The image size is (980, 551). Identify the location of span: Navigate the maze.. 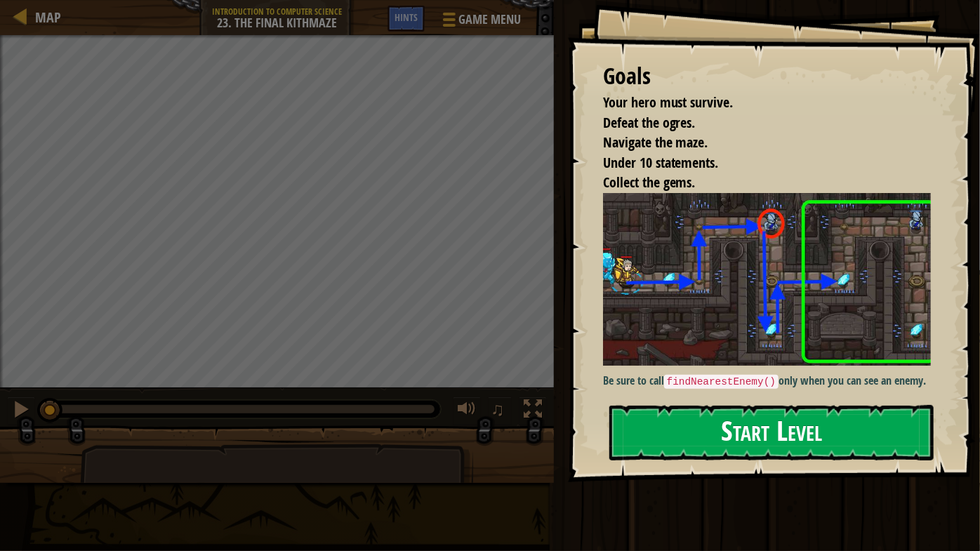
(656, 142).